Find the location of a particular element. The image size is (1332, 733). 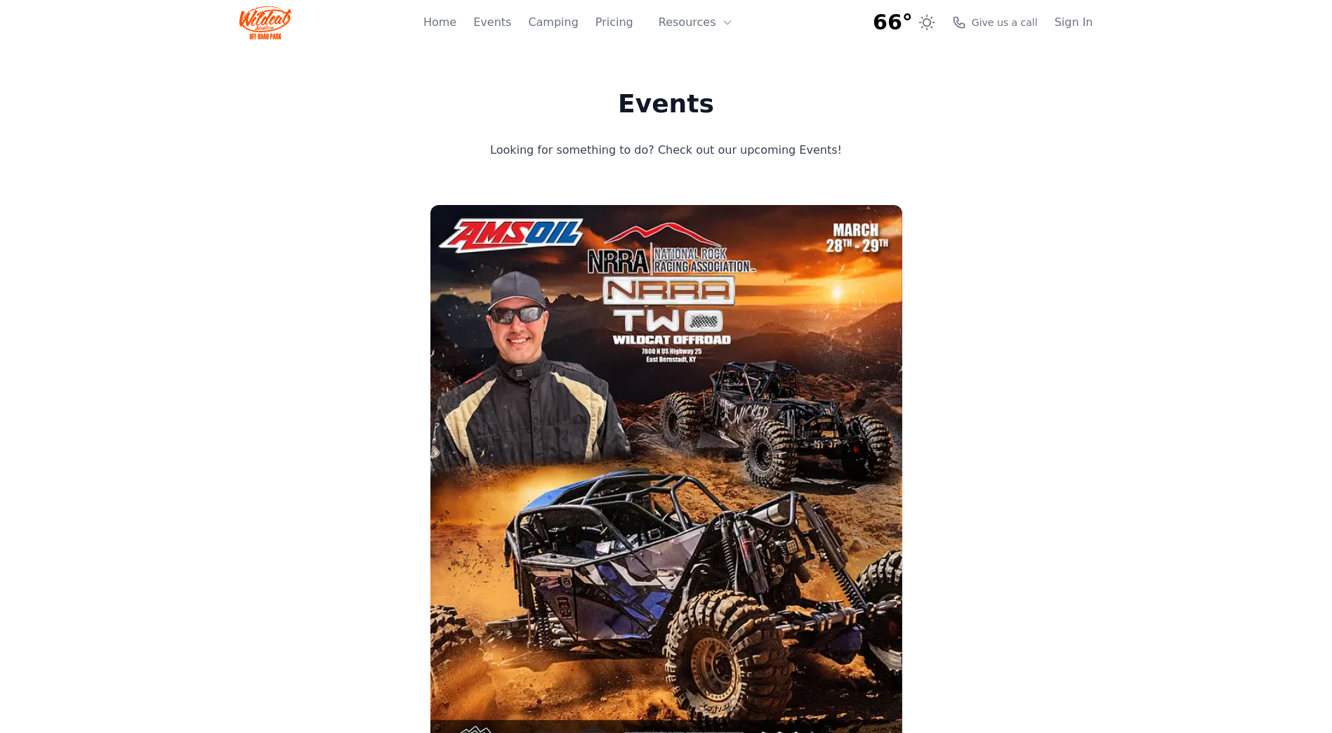

p: Looking for something to do? Check out our upcoming Events! is located at coordinates (666, 150).